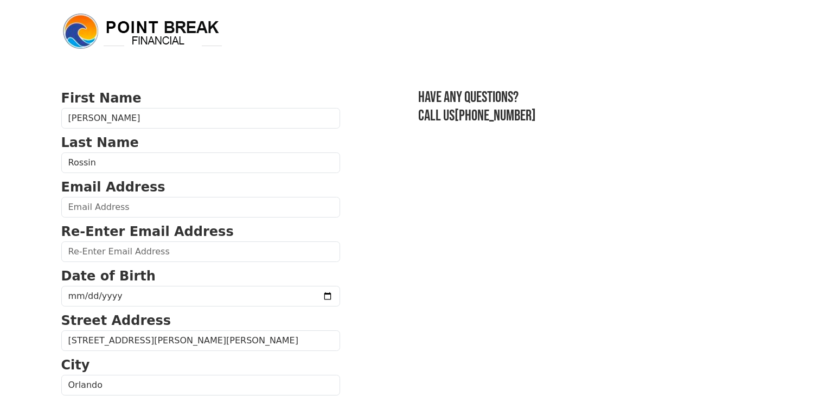  Describe the element at coordinates (148, 232) in the screenshot. I see `strong: Re-Enter Email Address` at that location.